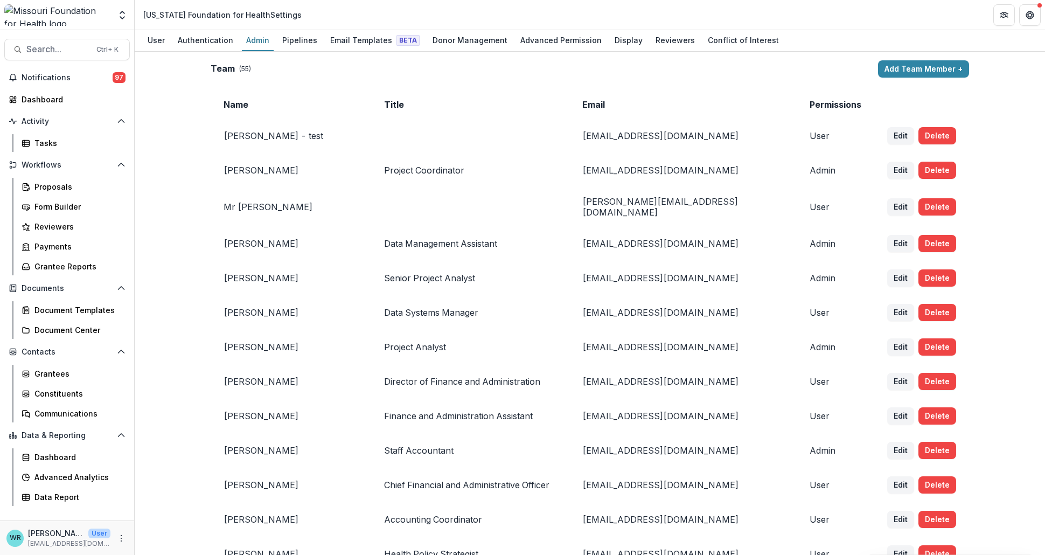 The height and width of the screenshot is (555, 1045). What do you see at coordinates (257, 40) in the screenshot?
I see `a: Admin` at bounding box center [257, 40].